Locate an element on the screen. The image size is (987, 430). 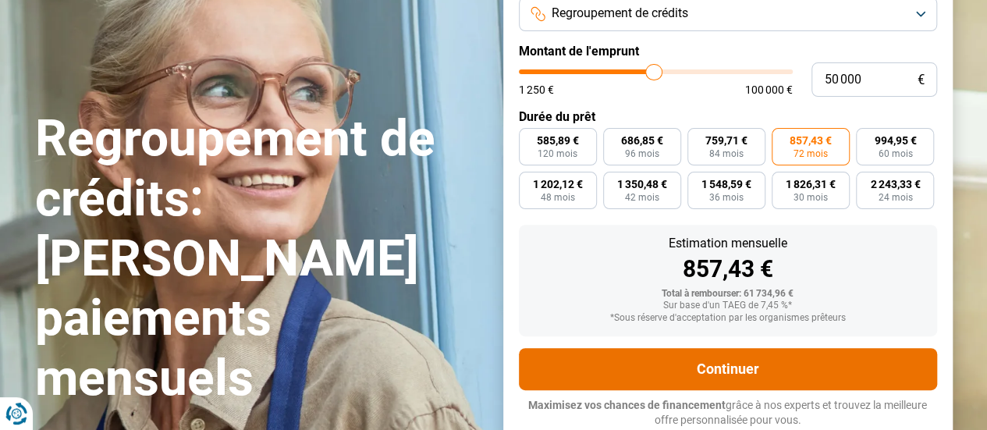
span: 759,71 € is located at coordinates (726, 140).